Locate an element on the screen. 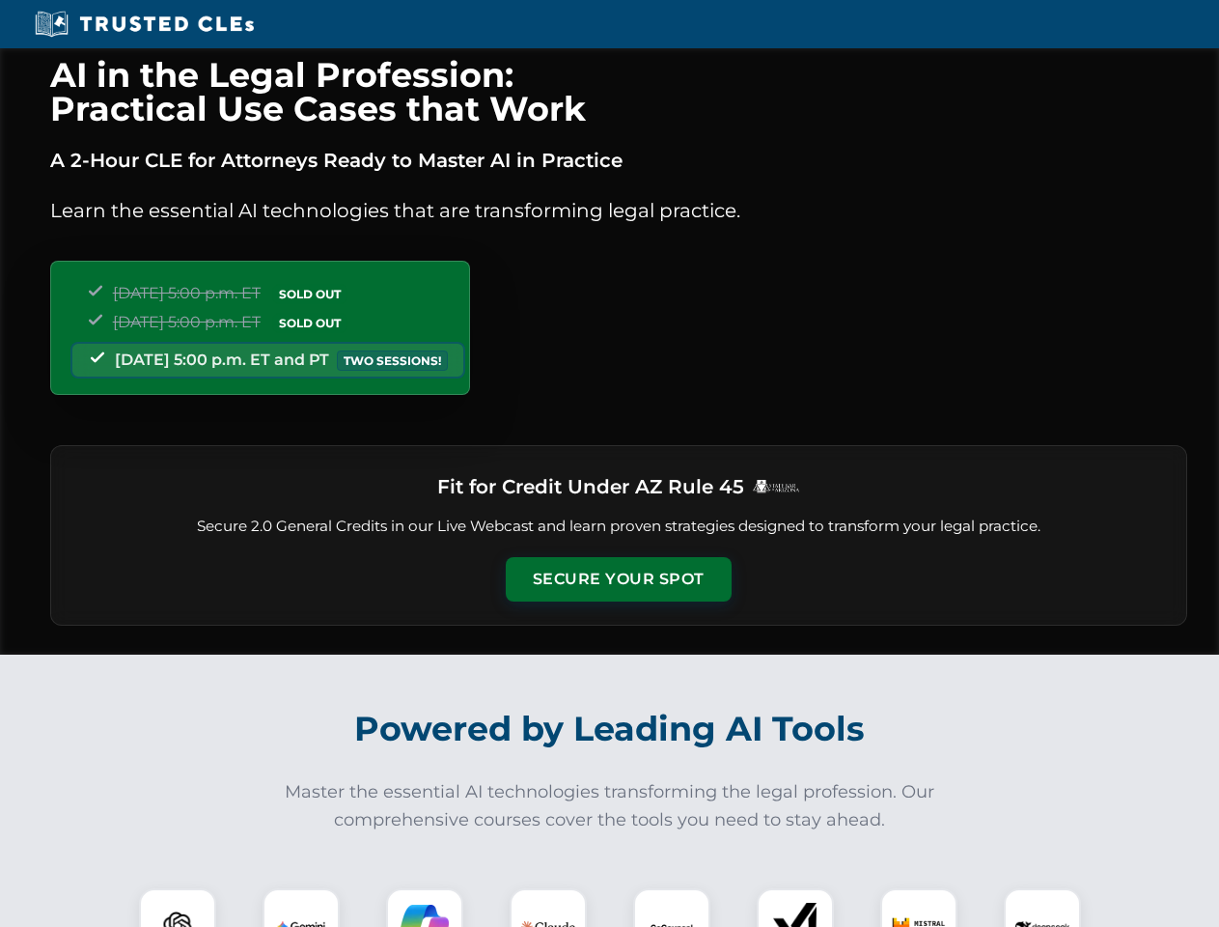 The height and width of the screenshot is (927, 1219). button: Secure Your Spot is located at coordinates (619, 579).